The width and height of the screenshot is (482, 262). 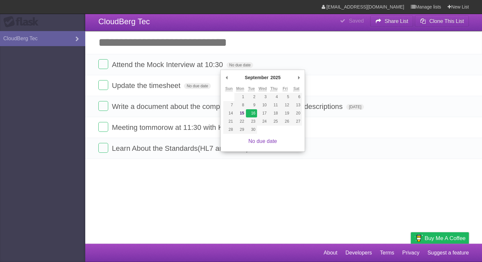 What do you see at coordinates (251, 113) in the screenshot?
I see `button: 16` at bounding box center [251, 113].